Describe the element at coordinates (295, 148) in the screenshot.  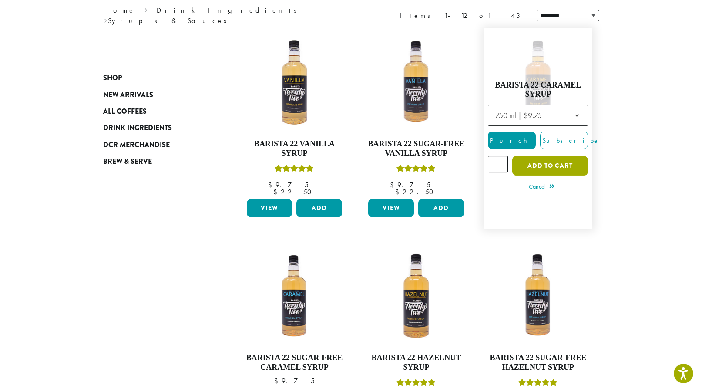
I see `h4: Barista 22 Vanilla Syrup` at that location.